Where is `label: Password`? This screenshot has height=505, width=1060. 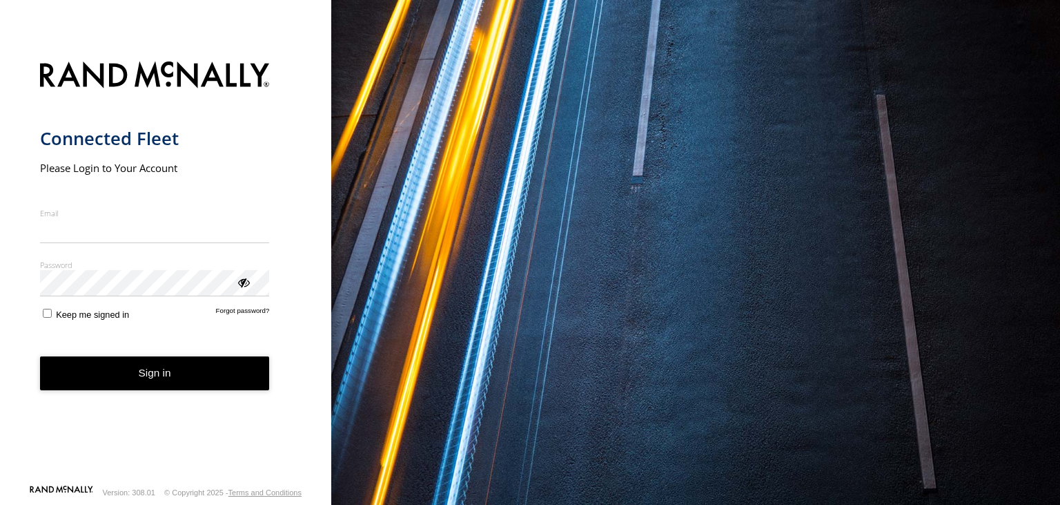
label: Password is located at coordinates (155, 264).